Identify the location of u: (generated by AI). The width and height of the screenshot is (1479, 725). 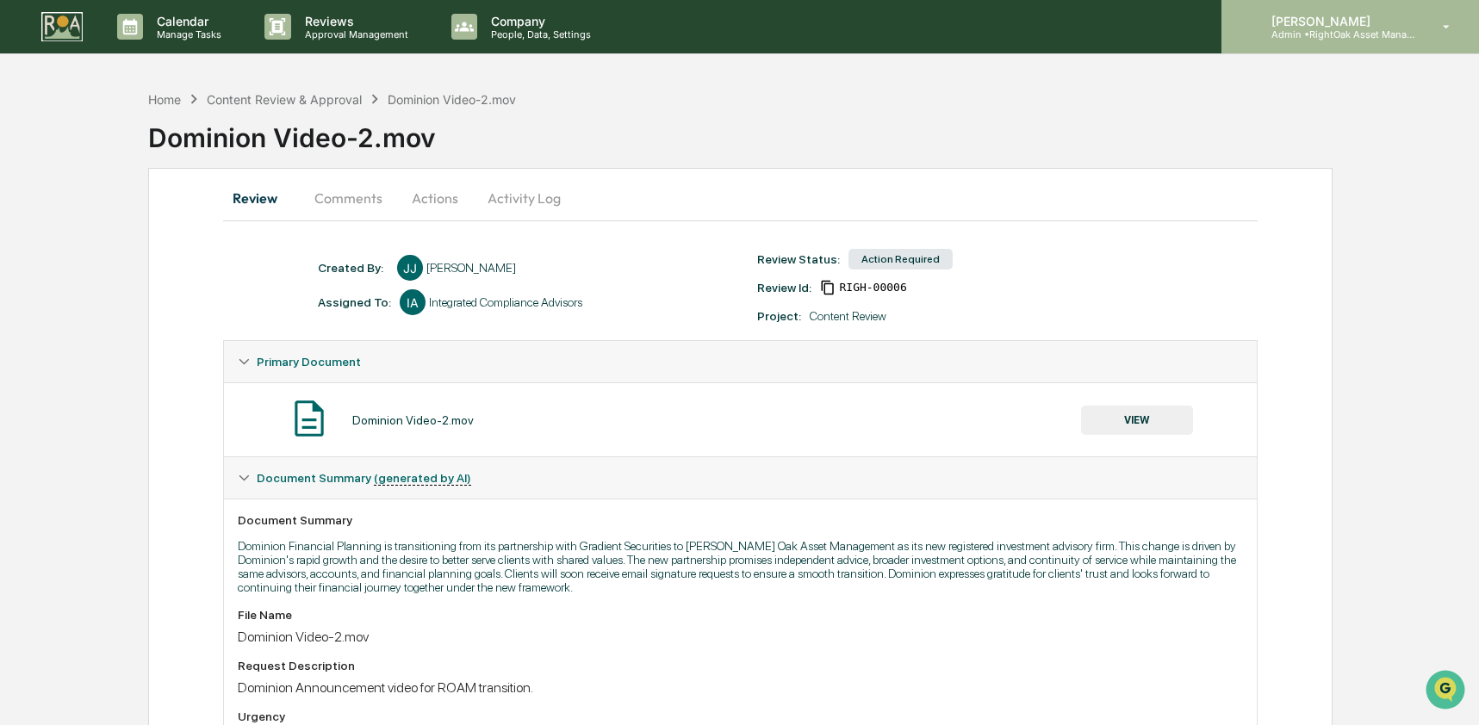
(422, 478).